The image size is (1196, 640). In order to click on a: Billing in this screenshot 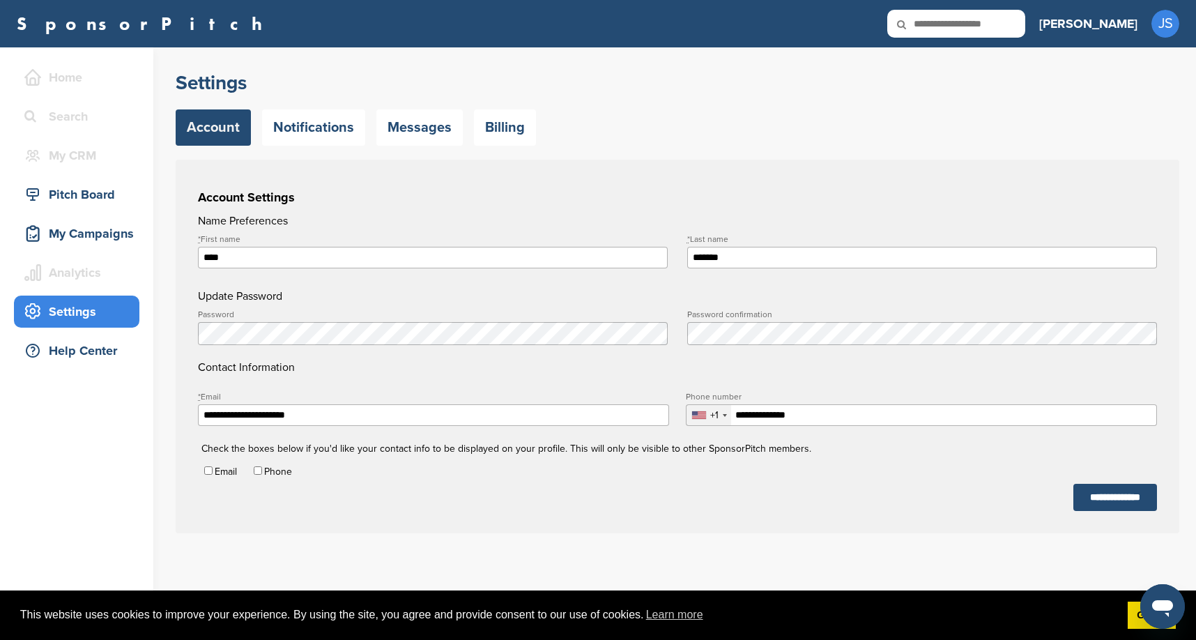, I will do `click(505, 128)`.